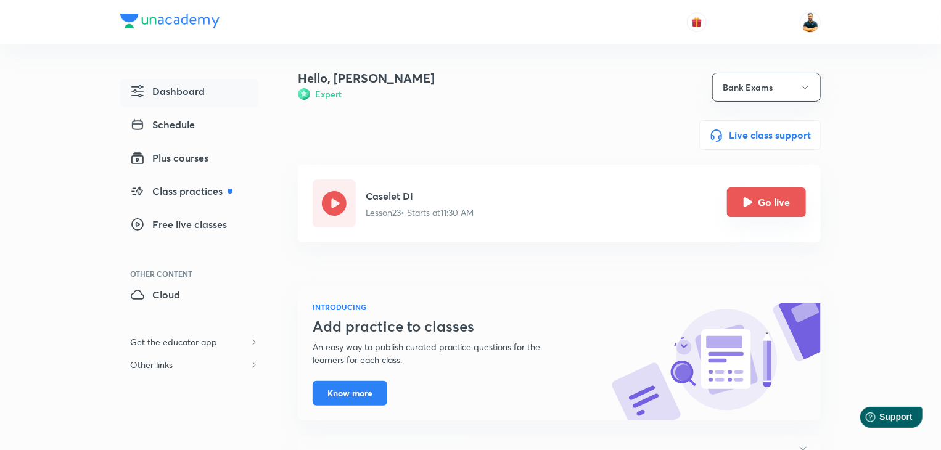 This screenshot has height=450, width=941. Describe the element at coordinates (766, 202) in the screenshot. I see `button: Go live` at that location.